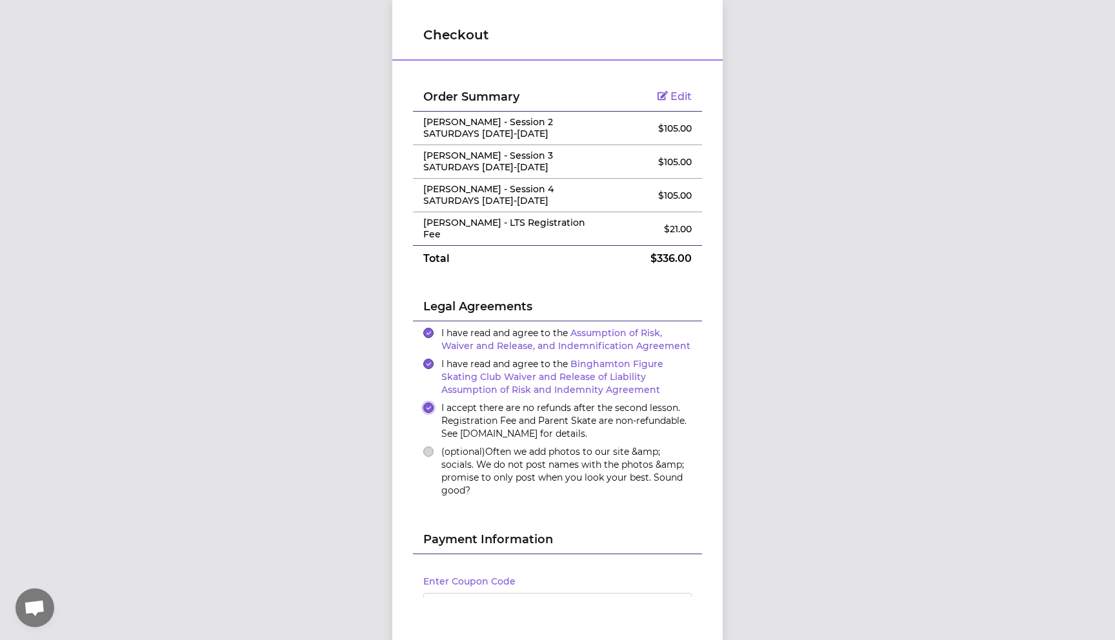 This screenshot has width=1115, height=640. What do you see at coordinates (469, 581) in the screenshot?
I see `button: Enter Coupon Code` at bounding box center [469, 581].